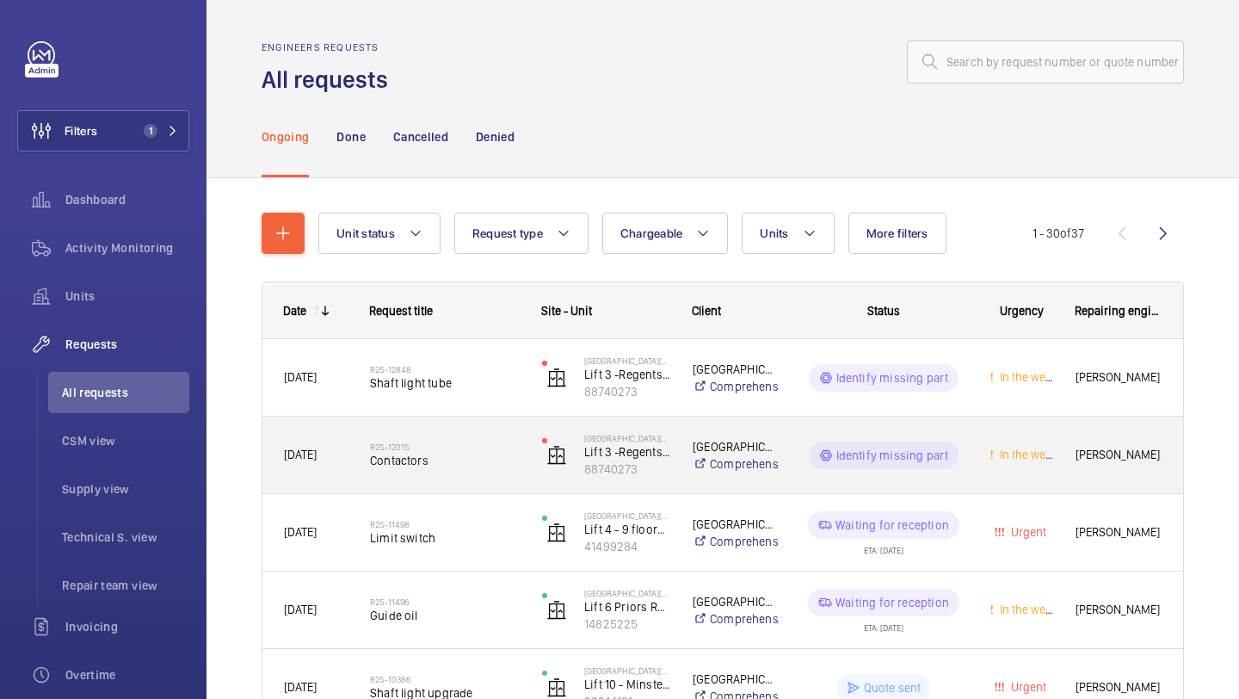 This screenshot has height=699, width=1239. What do you see at coordinates (884, 311) in the screenshot?
I see `span: Status` at bounding box center [884, 311].